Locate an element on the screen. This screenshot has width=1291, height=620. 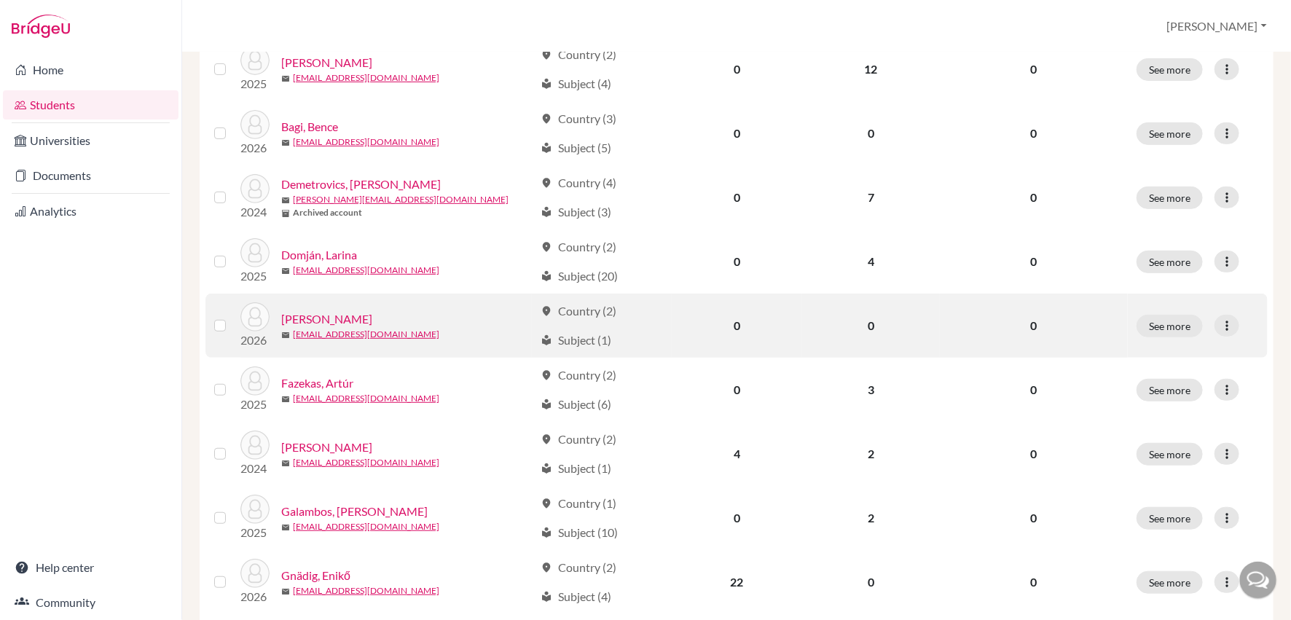
img: Ferencz, Ádám is located at coordinates (255, 445).